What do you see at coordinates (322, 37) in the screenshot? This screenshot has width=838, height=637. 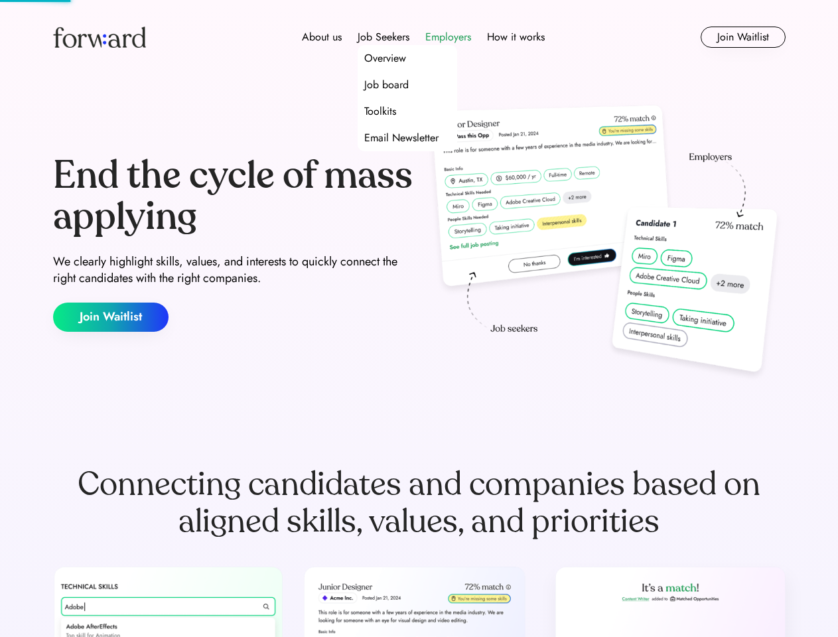 I see `div: About us` at bounding box center [322, 37].